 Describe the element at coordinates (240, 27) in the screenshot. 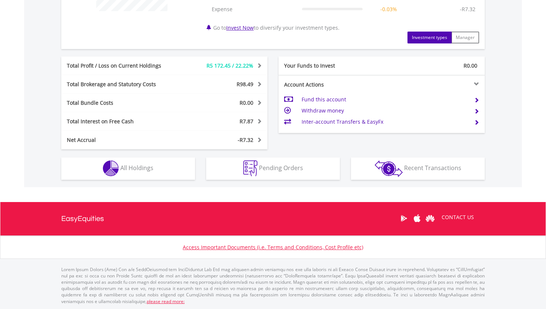

I see `a: Invest Now` at that location.